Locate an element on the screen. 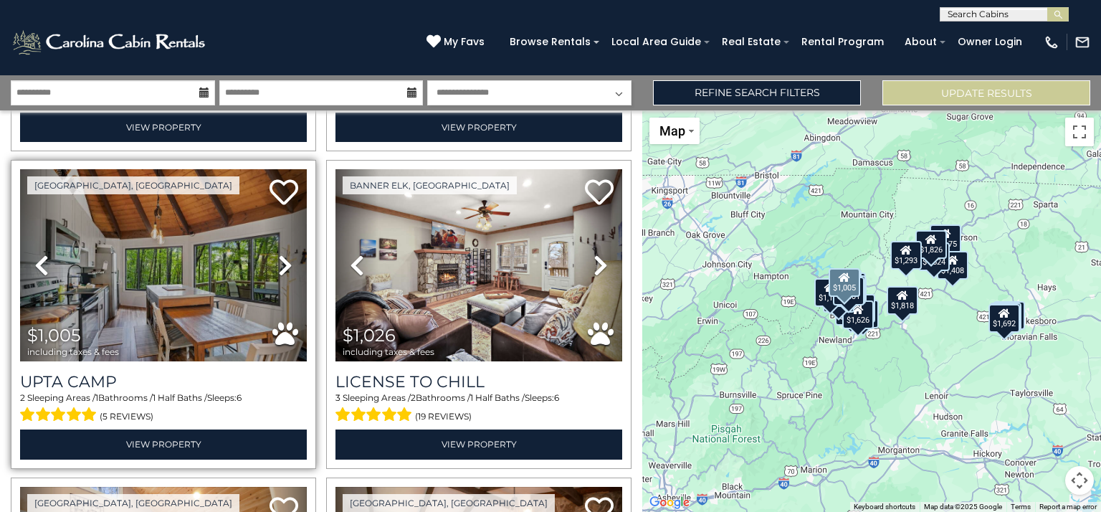  div: $1,626 is located at coordinates (858, 315).